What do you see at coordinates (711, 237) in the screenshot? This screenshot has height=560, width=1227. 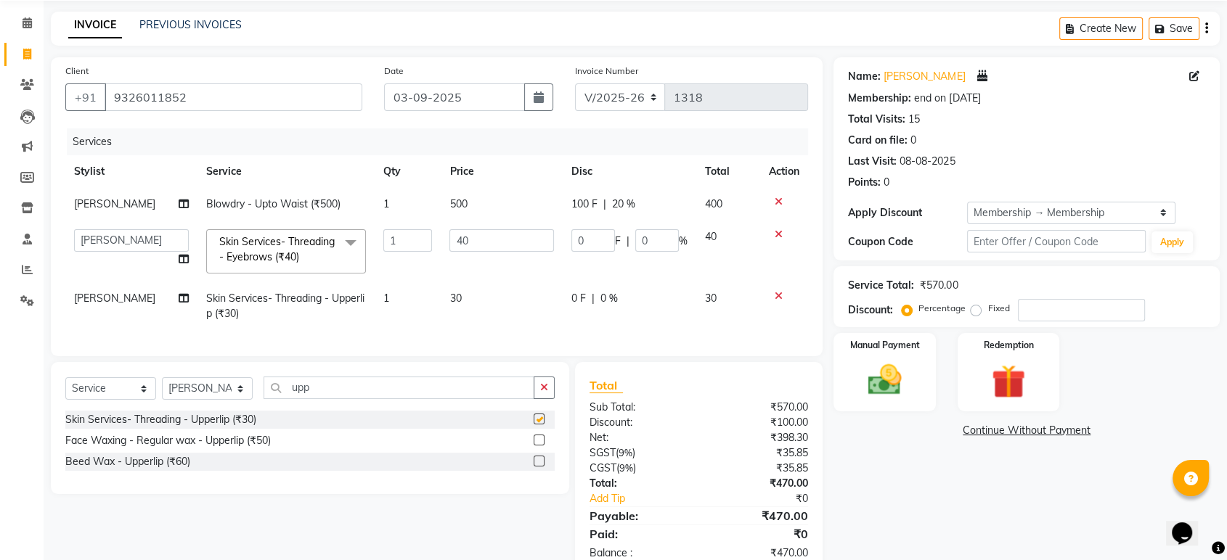 I see `span: 40` at bounding box center [711, 237].